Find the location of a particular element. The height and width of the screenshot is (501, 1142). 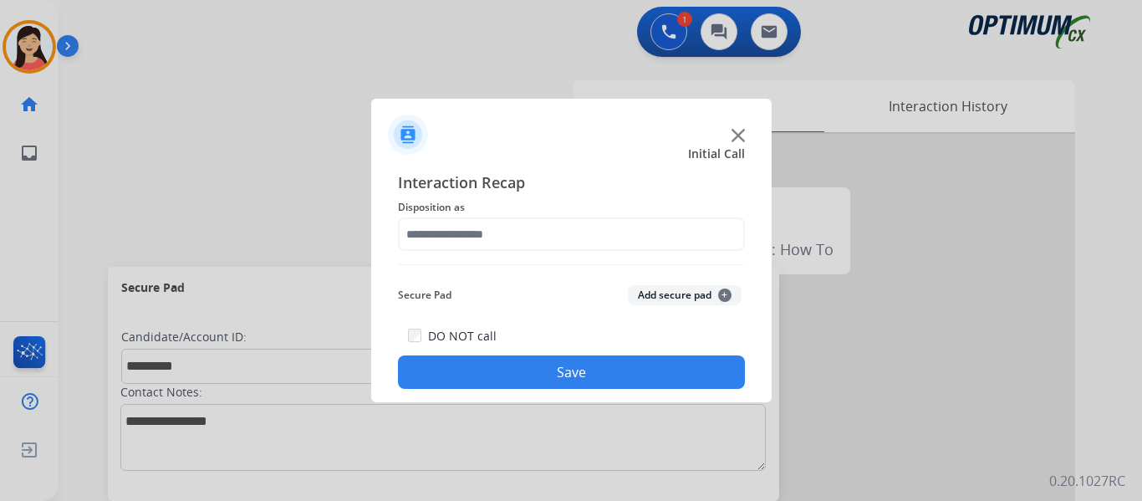

span: Interaction Recap is located at coordinates (571, 184).